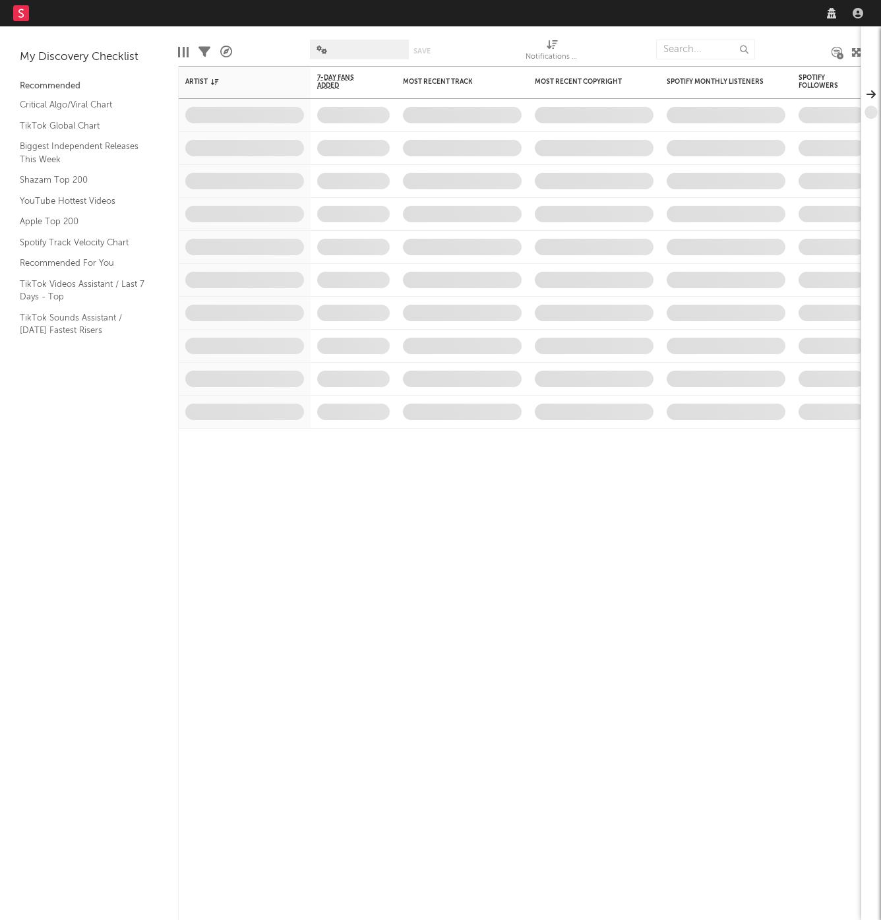  I want to click on div: Most Recent Copyright, so click(584, 82).